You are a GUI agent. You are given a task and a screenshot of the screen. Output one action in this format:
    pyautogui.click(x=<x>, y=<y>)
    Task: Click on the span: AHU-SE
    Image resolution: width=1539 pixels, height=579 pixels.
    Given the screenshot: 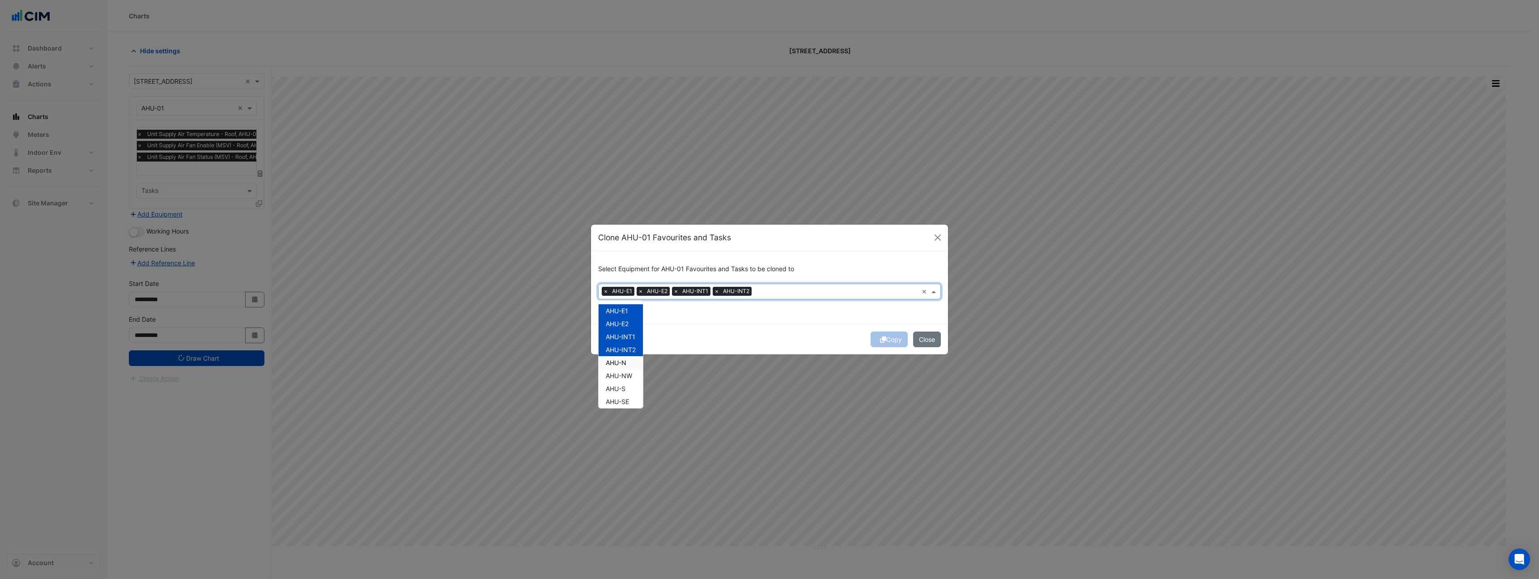 What is the action you would take?
    pyautogui.click(x=617, y=401)
    